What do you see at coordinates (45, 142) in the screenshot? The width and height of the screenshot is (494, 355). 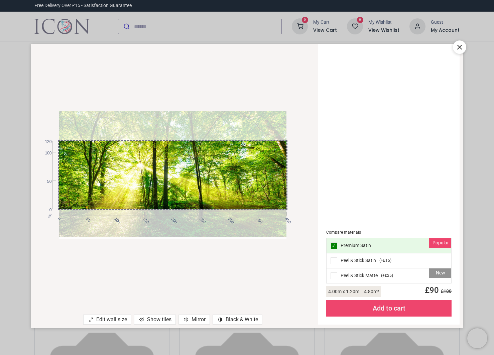 I see `span: 120` at bounding box center [45, 142].